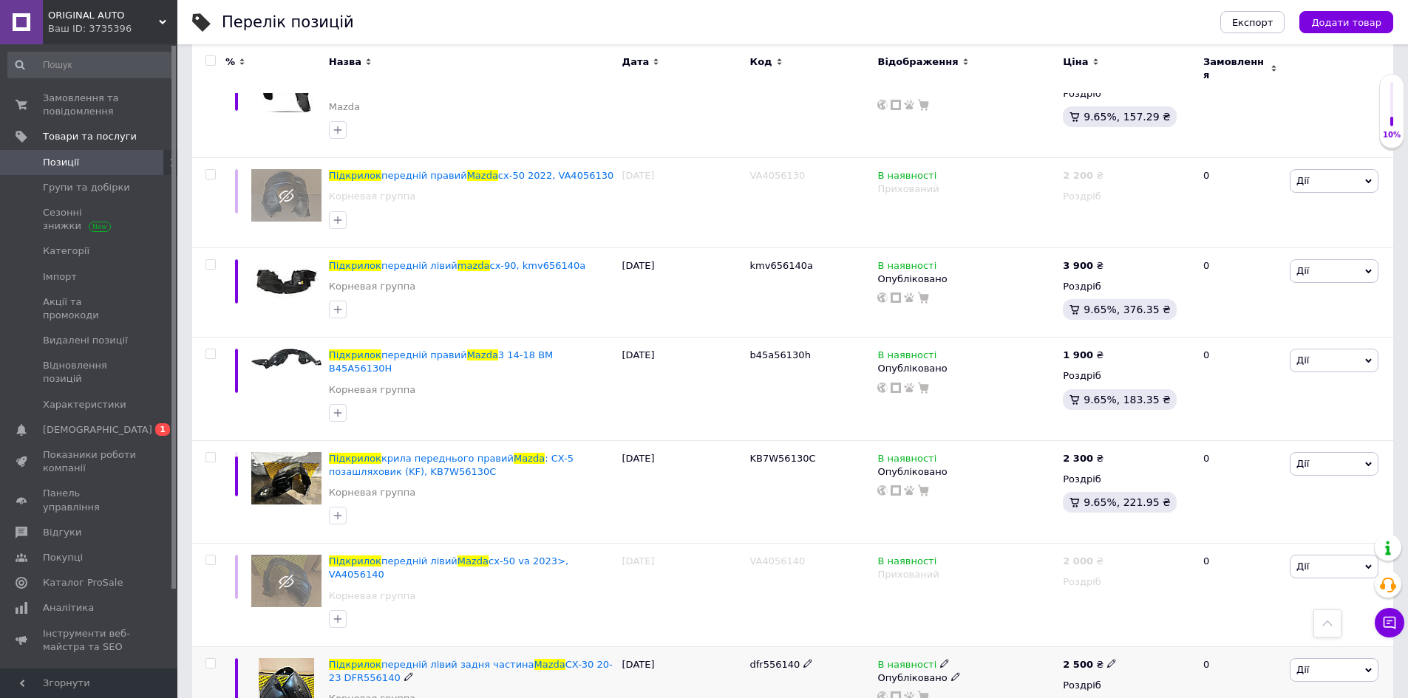 The width and height of the screenshot is (1408, 698). Describe the element at coordinates (89, 462) in the screenshot. I see `span: Показники роботи компанії` at that location.